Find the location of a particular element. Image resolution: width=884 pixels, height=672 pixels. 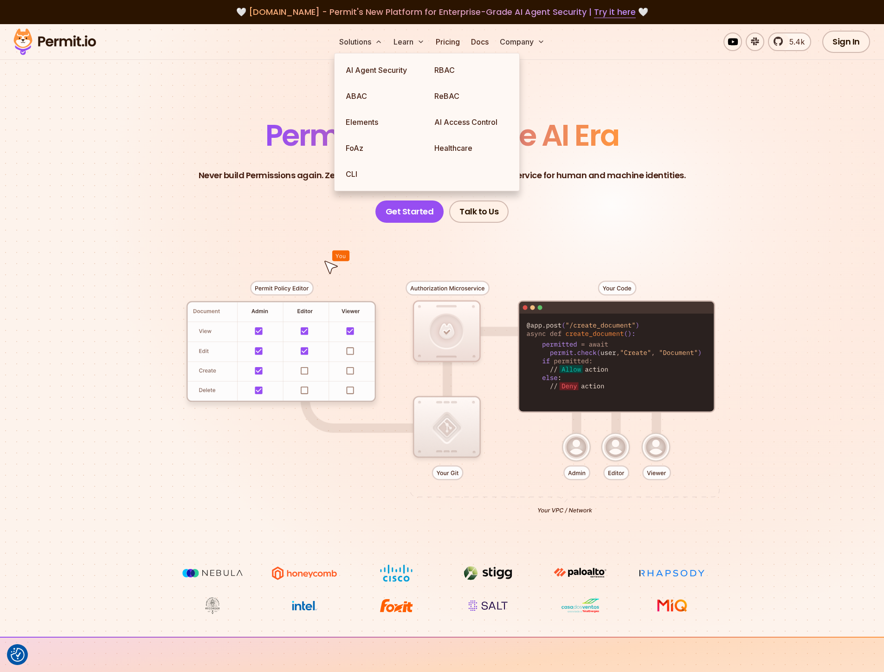

img: Casa dos Ventos is located at coordinates (580, 605).